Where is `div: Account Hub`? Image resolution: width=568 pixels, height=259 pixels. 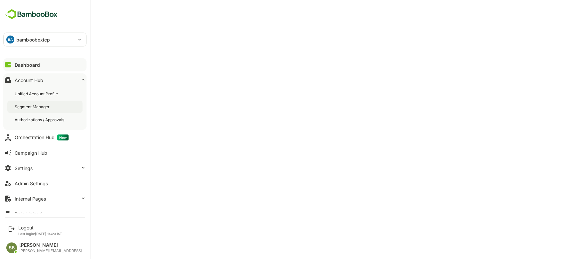
div: Account Hub is located at coordinates (29, 80).